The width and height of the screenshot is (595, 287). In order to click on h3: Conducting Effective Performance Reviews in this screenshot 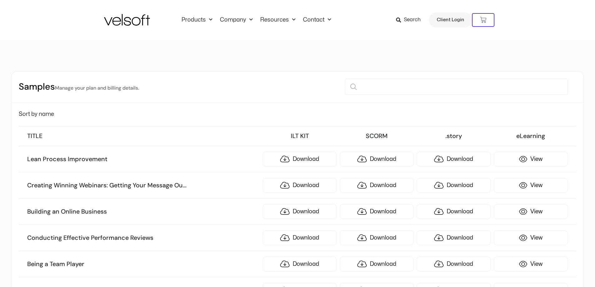, I will do `click(143, 238)`.